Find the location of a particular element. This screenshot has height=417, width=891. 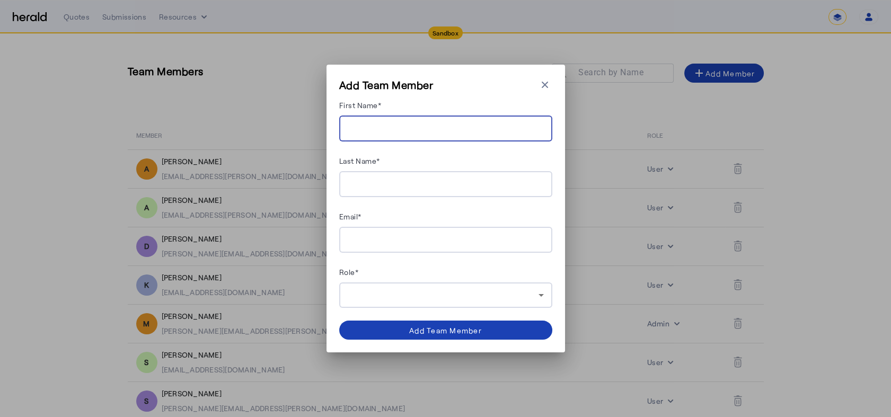

label: First Name* is located at coordinates (360, 105).